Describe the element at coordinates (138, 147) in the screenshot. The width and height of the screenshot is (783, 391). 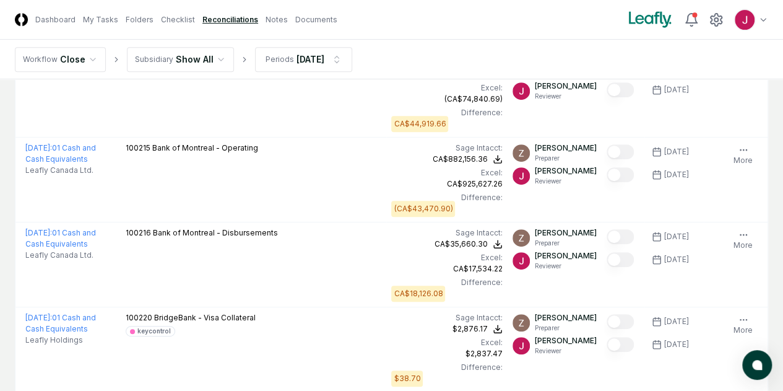
I see `span: 100215` at that location.